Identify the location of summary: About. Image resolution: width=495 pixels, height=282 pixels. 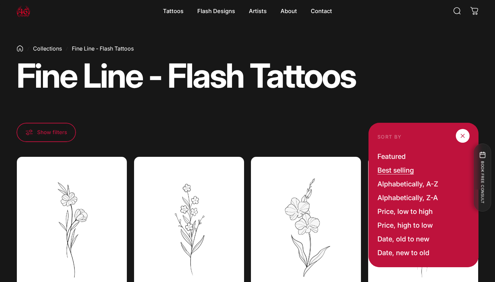
(289, 11).